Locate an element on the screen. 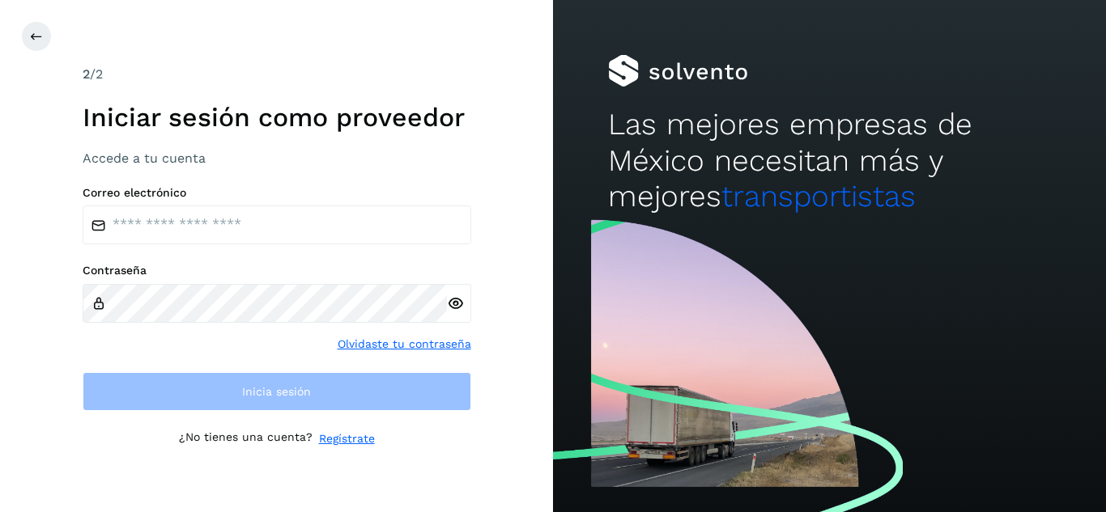 This screenshot has width=1106, height=512. label: Contraseña is located at coordinates (277, 270).